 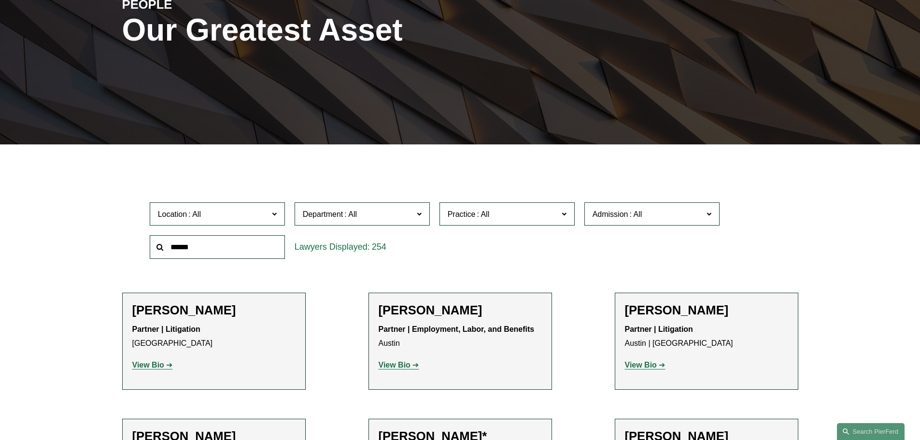 I want to click on span: Department, so click(x=323, y=214).